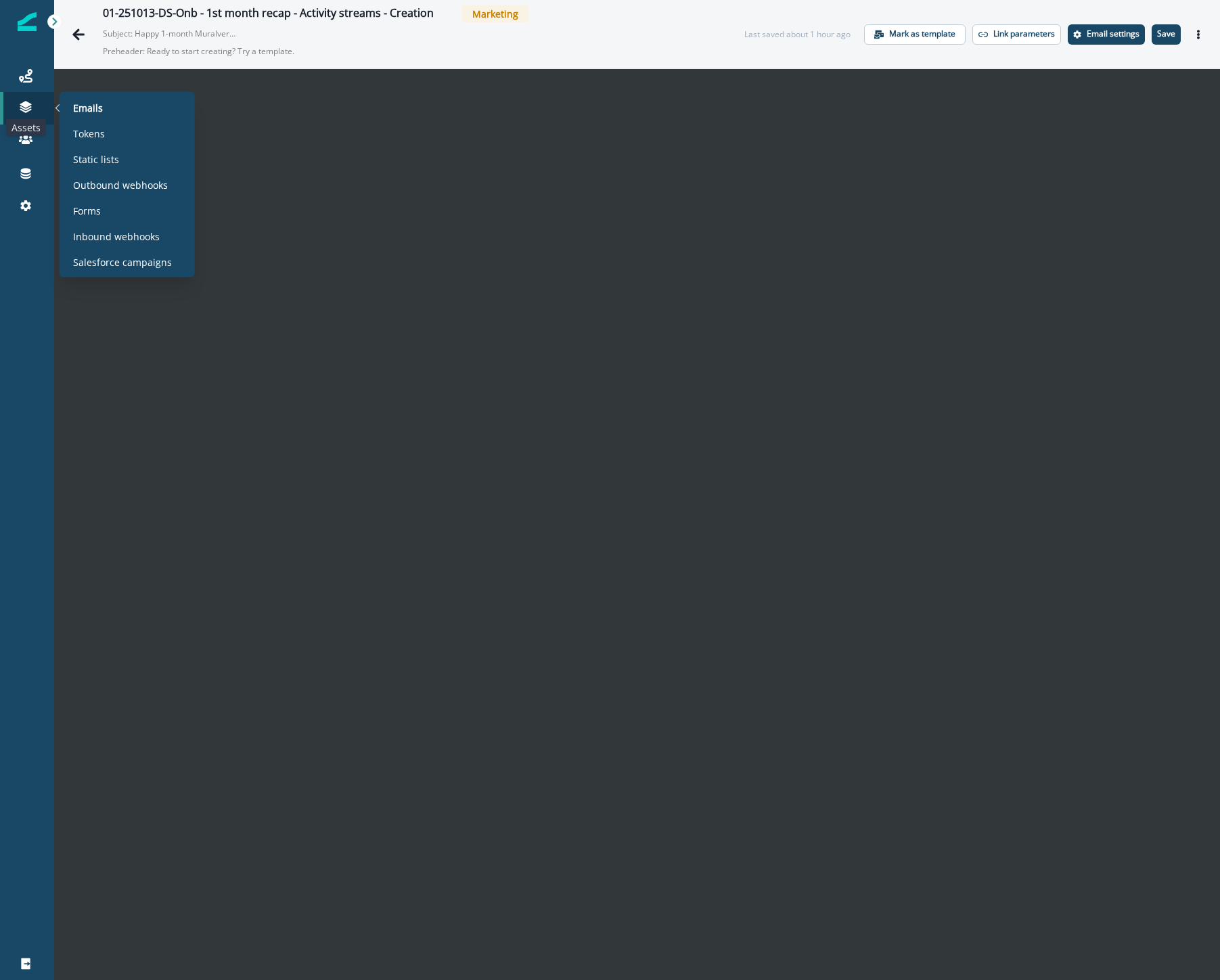 The height and width of the screenshot is (980, 1220). I want to click on button: Go back, so click(78, 34).